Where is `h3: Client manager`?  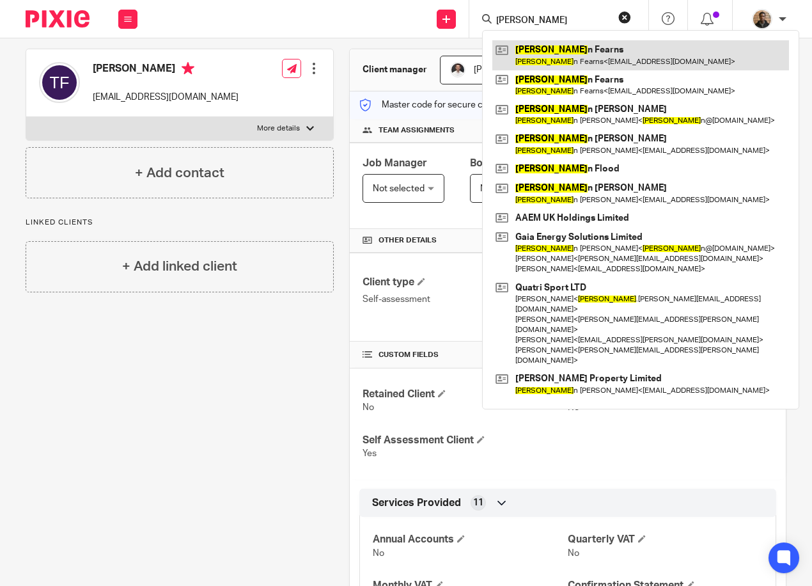
h3: Client manager is located at coordinates (394, 70).